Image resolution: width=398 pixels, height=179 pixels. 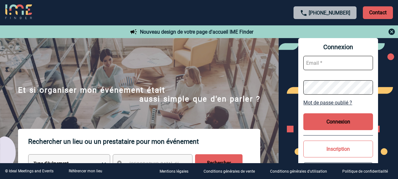 I want to click on p: Rechercher un lieu ou un prestataire pour mon événement, so click(x=144, y=141).